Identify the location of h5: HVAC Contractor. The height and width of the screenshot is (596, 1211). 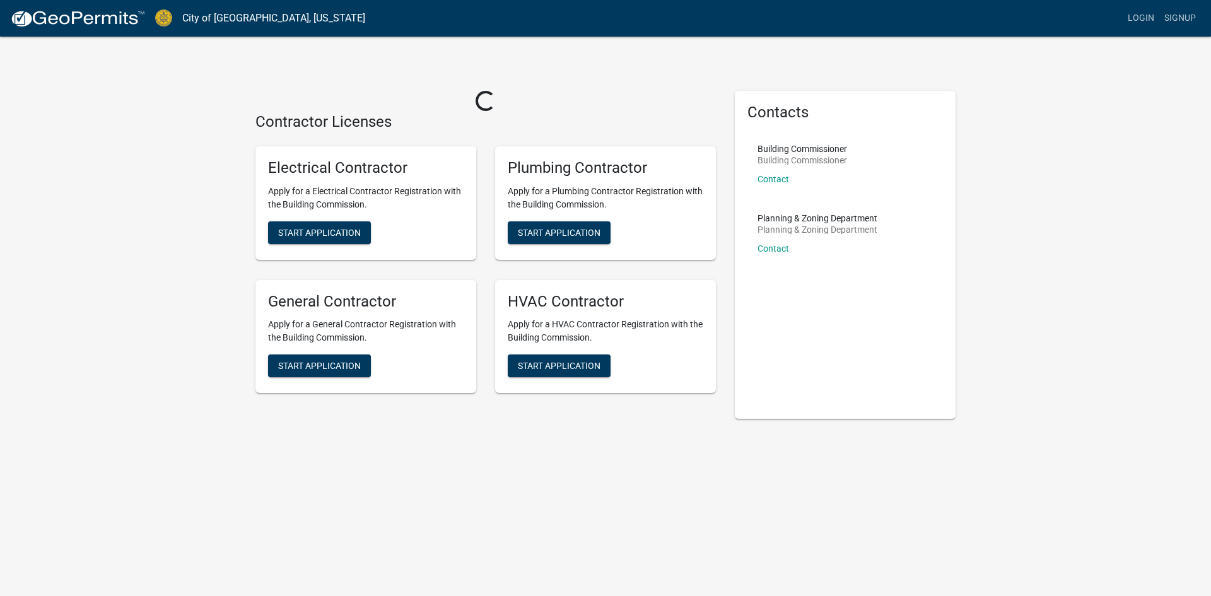
(606, 302).